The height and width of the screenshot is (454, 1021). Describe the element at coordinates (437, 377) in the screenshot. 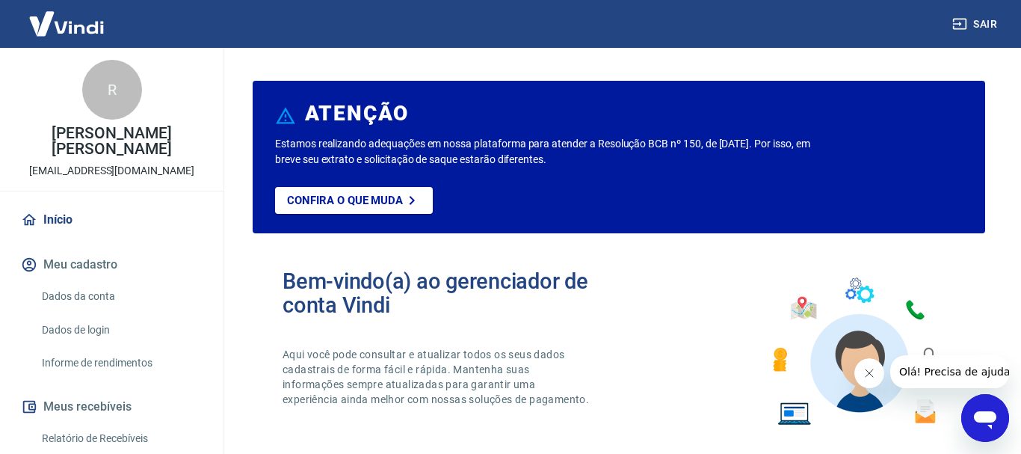

I see `p: Aqui você pode consultar e atualizar todos os seus dados cadastrais de forma fácil e rápida. Mant...` at that location.